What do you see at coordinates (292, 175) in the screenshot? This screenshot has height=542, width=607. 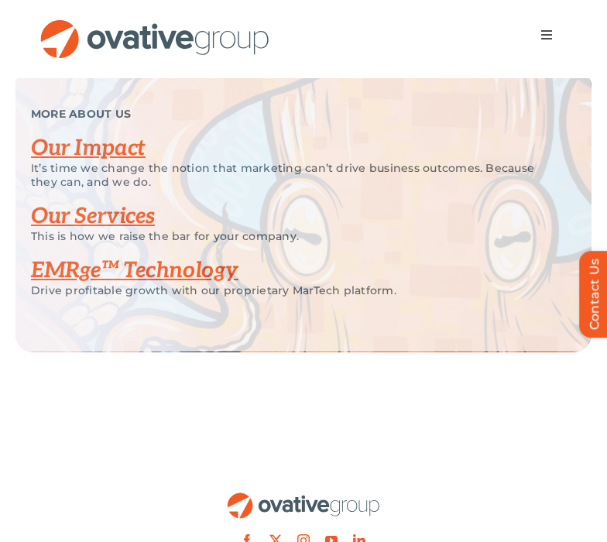 I see `p: It’s time we change the notion that marketing can’t drive business outcomes. Because they can, an...` at bounding box center [292, 175].